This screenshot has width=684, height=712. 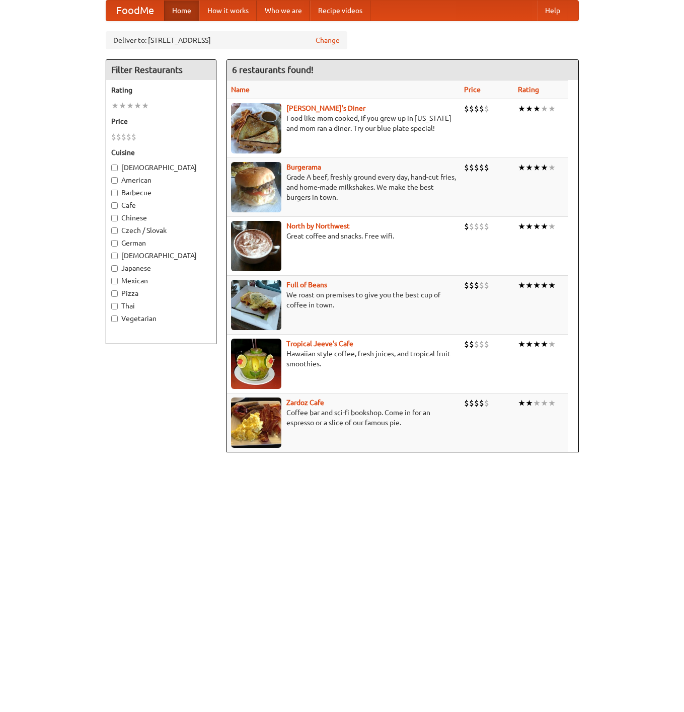 What do you see at coordinates (283, 11) in the screenshot?
I see `a: Who we are` at bounding box center [283, 11].